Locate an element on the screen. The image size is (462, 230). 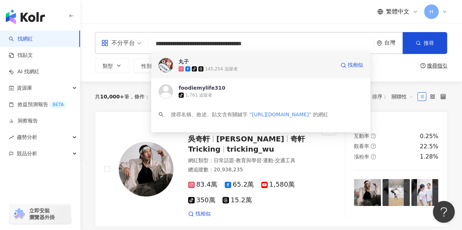
div: 0.25% is located at coordinates (429, 137).